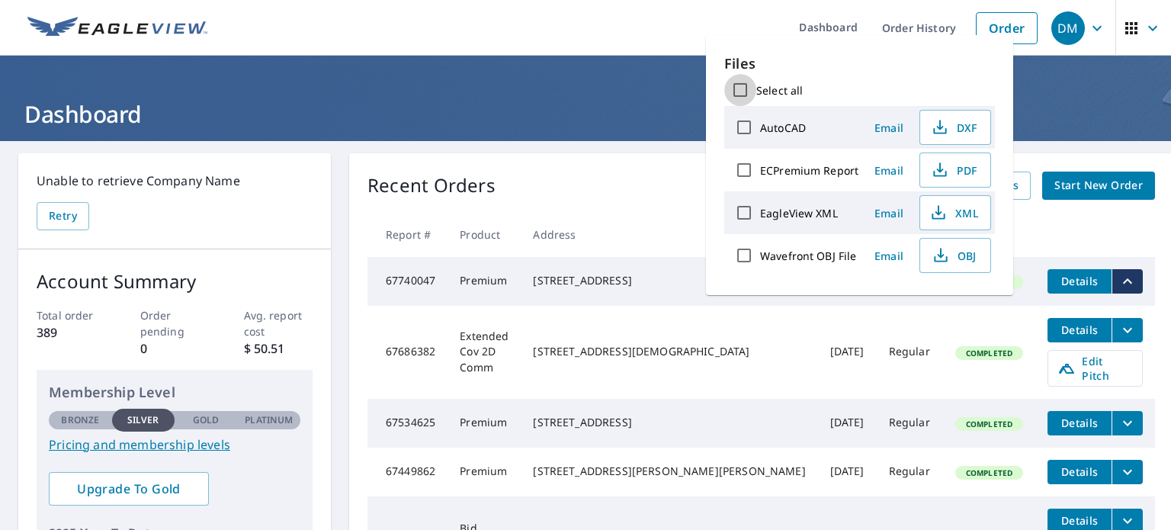 The width and height of the screenshot is (1171, 530). Describe the element at coordinates (175, 281) in the screenshot. I see `p: Account Summary` at that location.